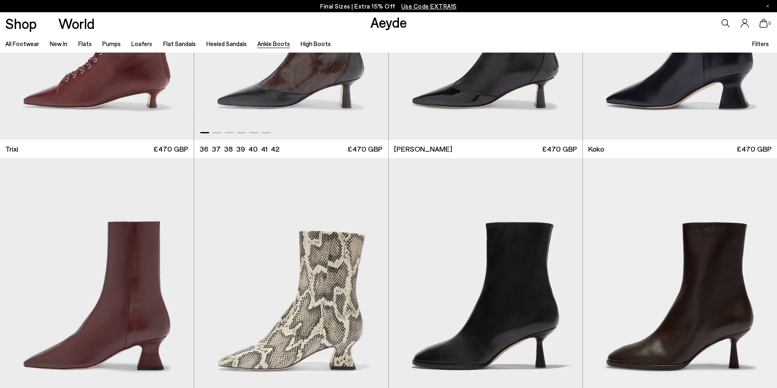 Image resolution: width=777 pixels, height=388 pixels. What do you see at coordinates (22, 44) in the screenshot?
I see `a: All Footwear` at bounding box center [22, 44].